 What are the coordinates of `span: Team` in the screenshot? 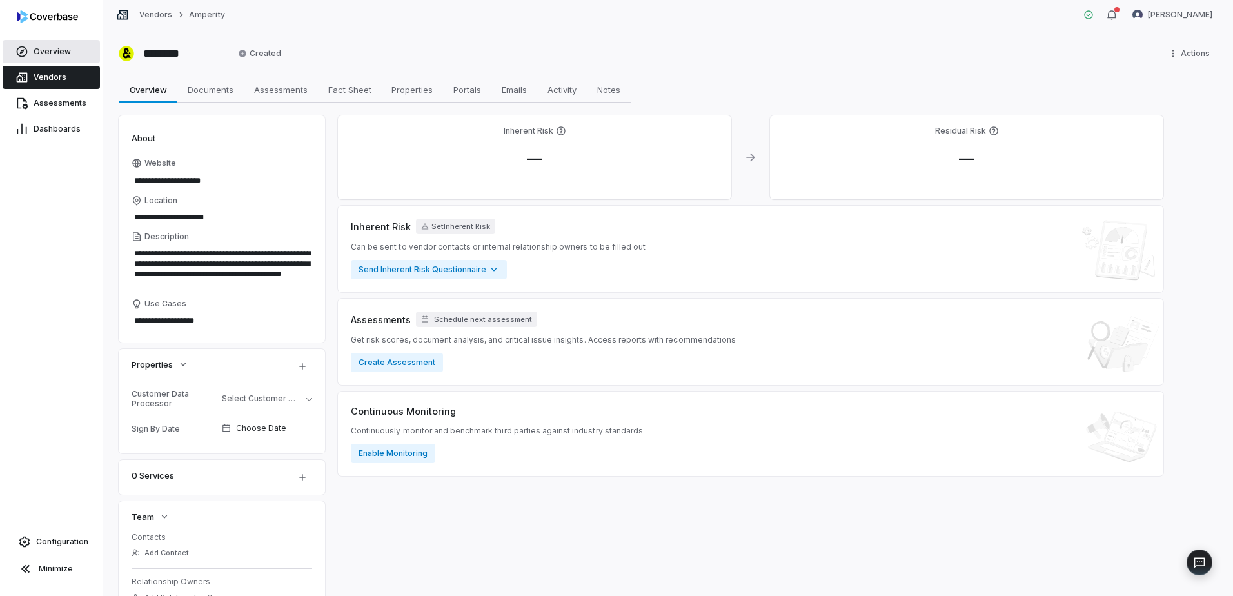 It's located at (143, 516).